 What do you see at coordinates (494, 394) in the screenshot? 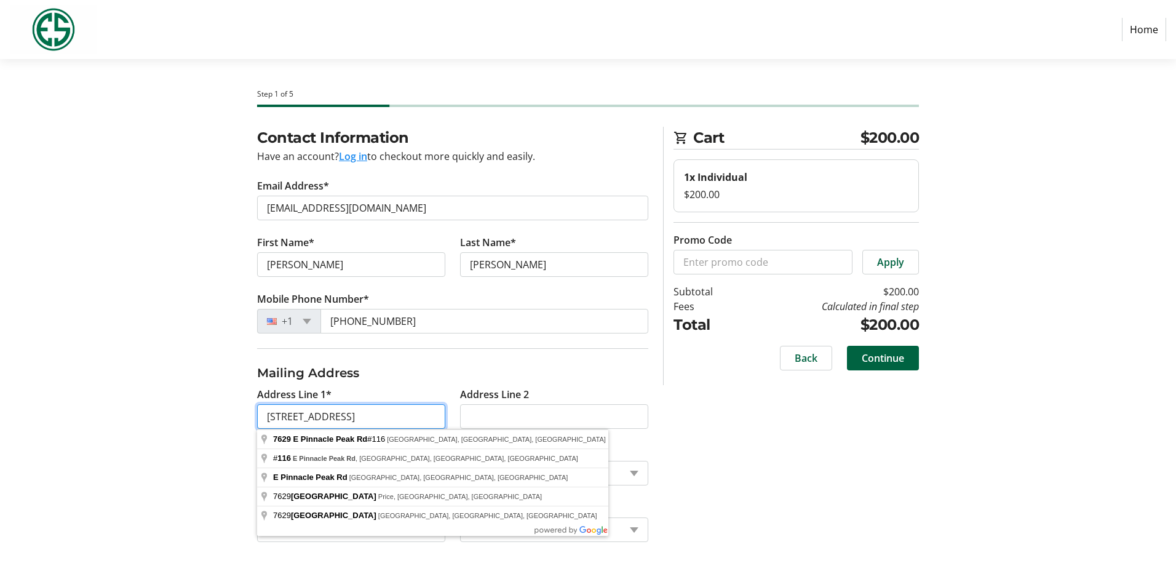
I see `label: Address Line 2` at bounding box center [494, 394].